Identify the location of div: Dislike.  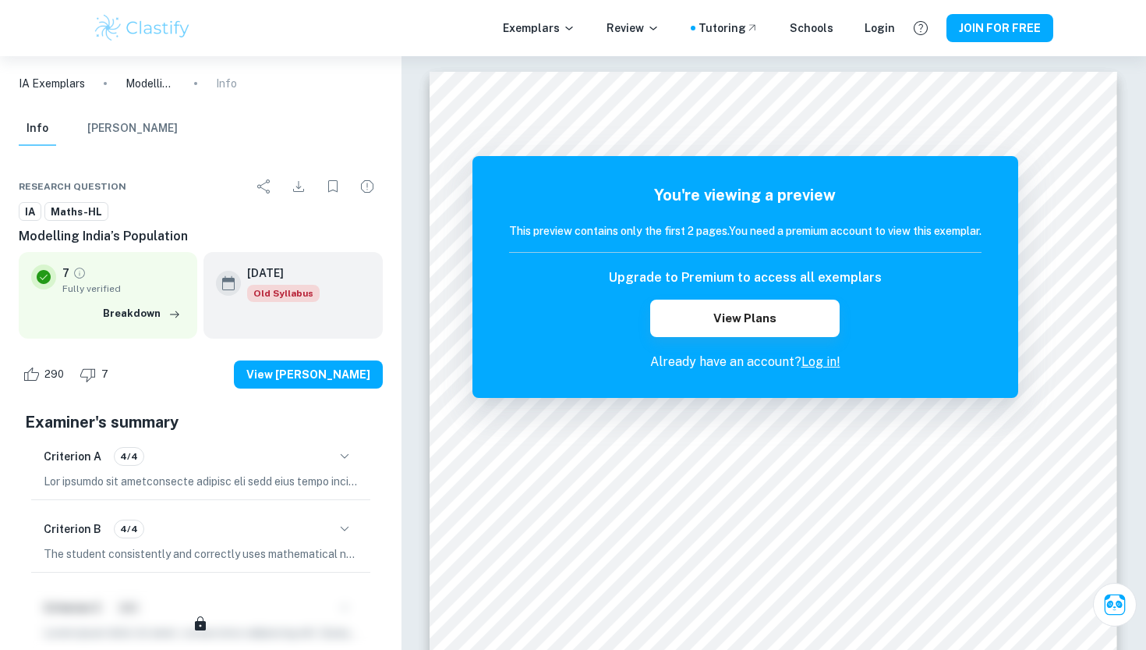
(96, 374).